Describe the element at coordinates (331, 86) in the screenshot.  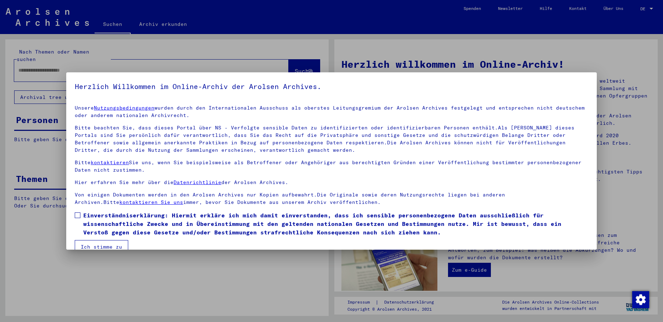
I see `h5: Herzlich Willkommen im Online-Archiv der Arolsen Archives.` at that location.